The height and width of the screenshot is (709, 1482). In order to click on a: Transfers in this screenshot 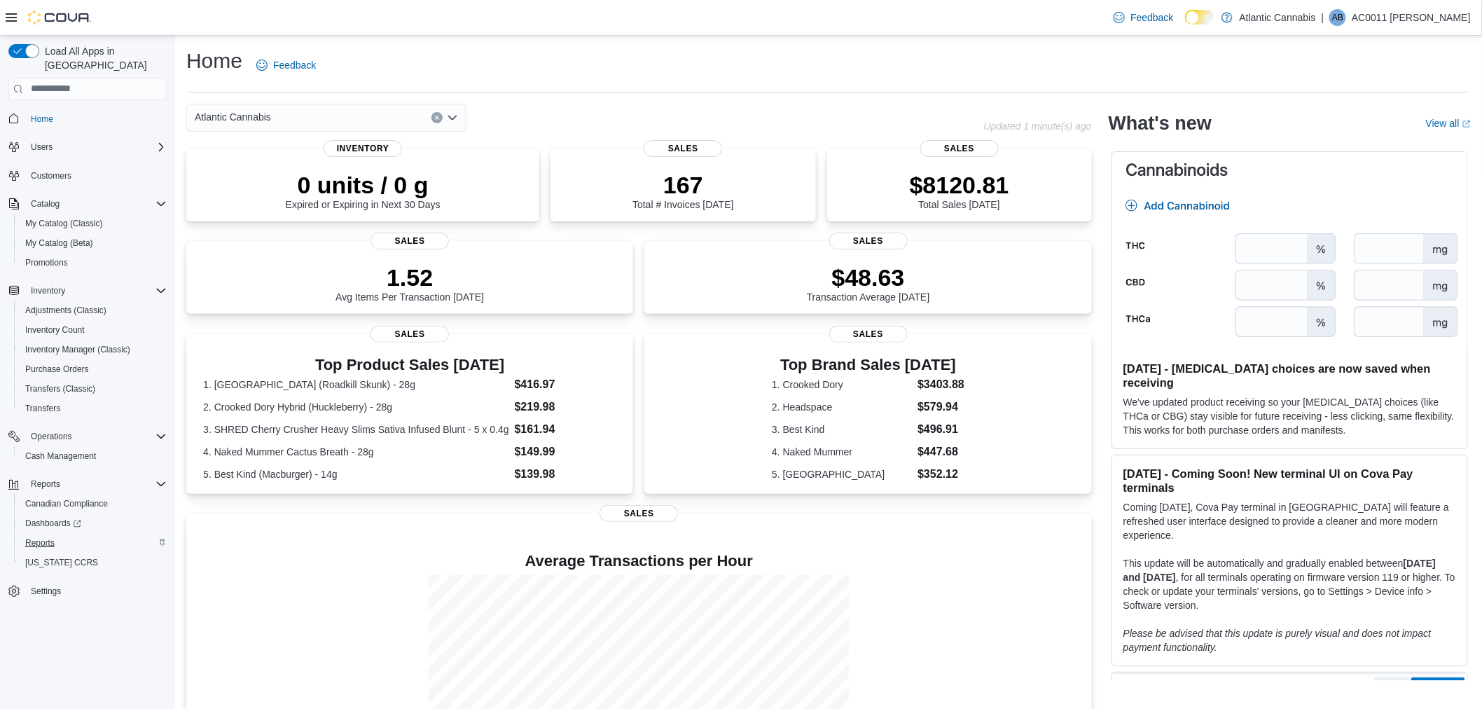, I will do `click(43, 408)`.